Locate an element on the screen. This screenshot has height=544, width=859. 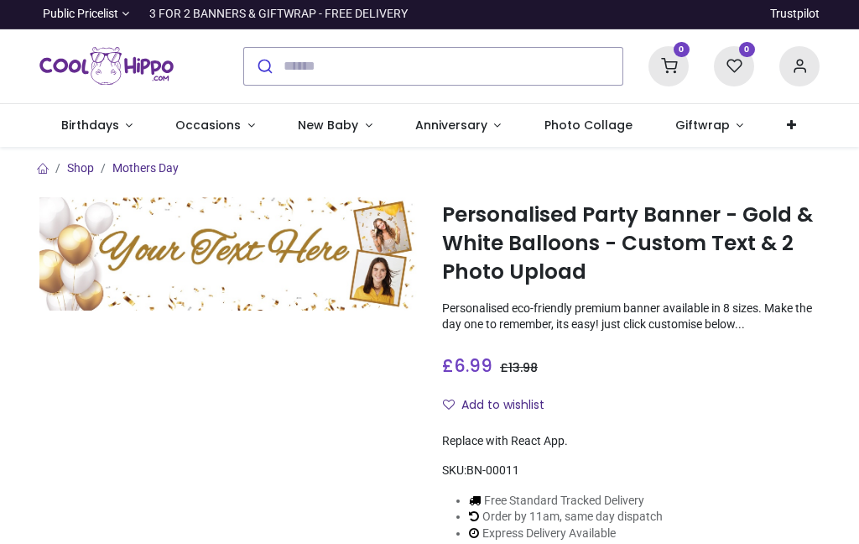
span: Public Pricelist is located at coordinates (81, 14).